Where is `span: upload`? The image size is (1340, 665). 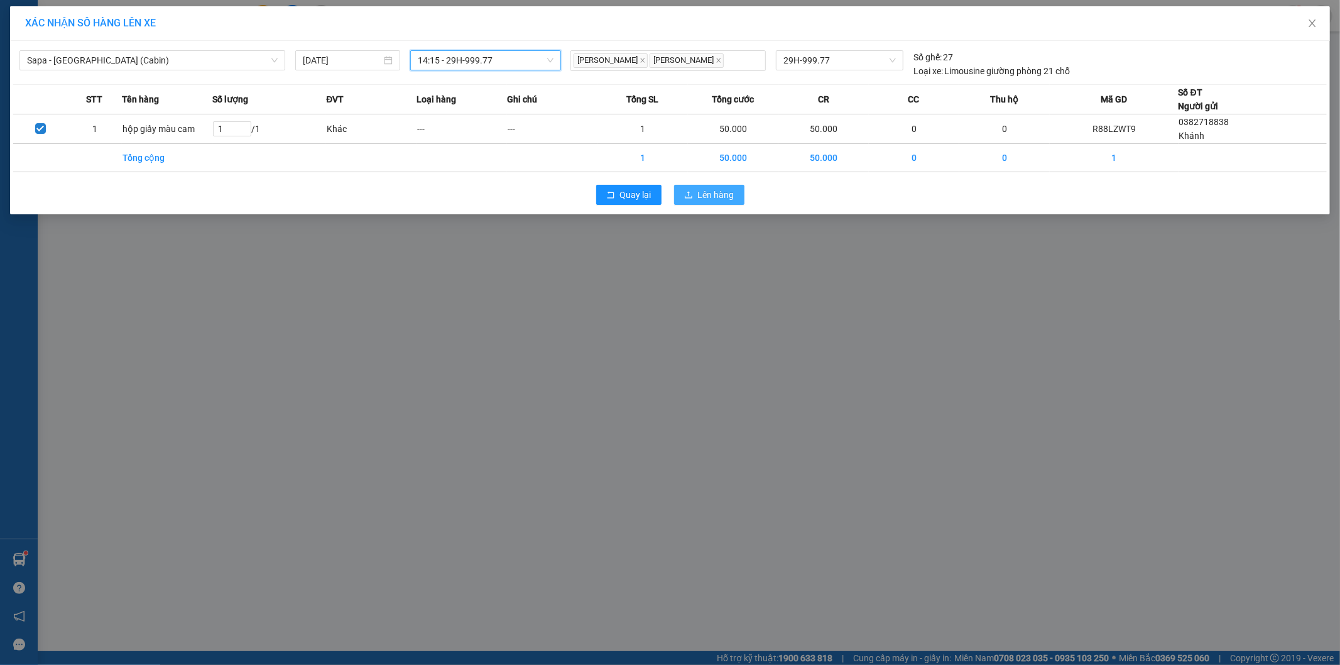
span: upload is located at coordinates (688, 195).